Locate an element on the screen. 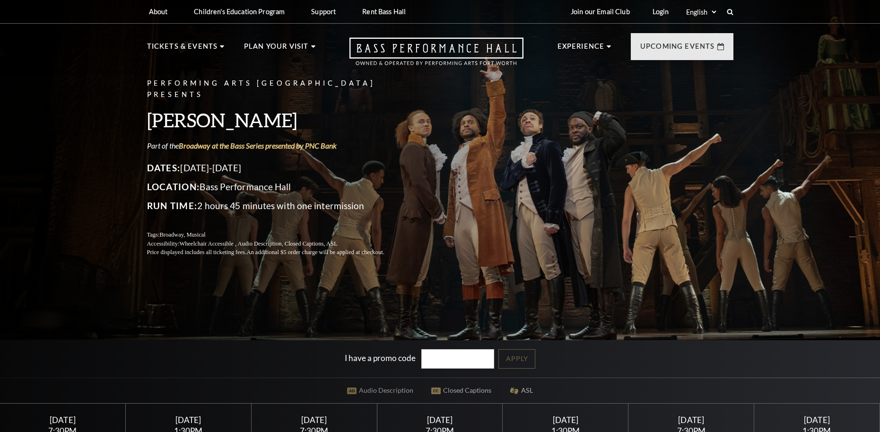  p: Plan Your Visit is located at coordinates (276, 49).